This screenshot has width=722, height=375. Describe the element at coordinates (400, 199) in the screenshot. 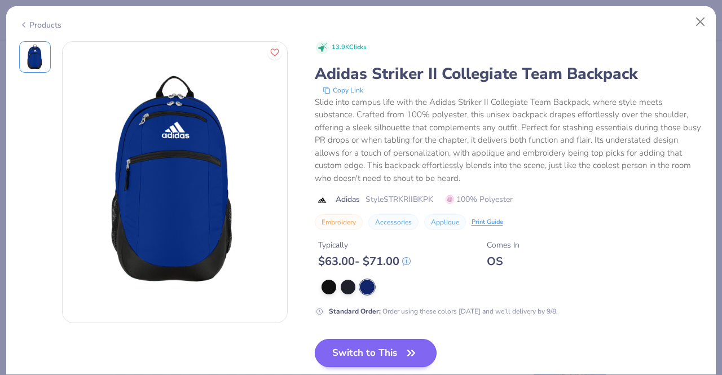

I see `span: Style STRKRIIBKPK` at that location.